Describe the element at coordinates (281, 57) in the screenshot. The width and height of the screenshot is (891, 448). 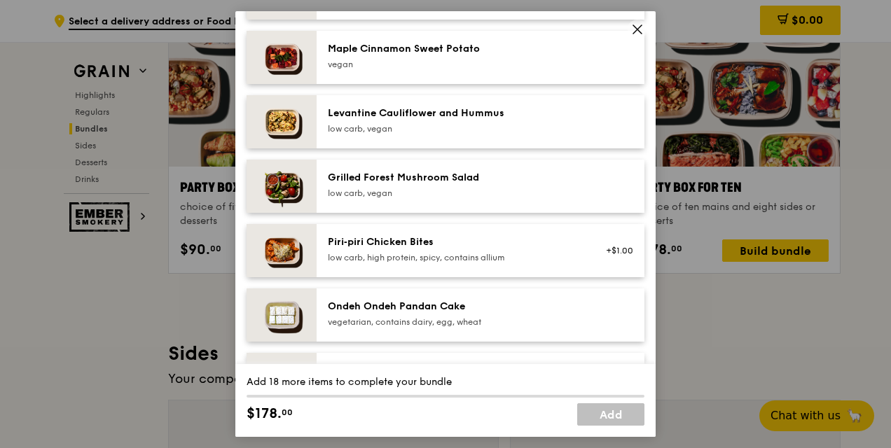
I see `img: daily_normal_Maple_Cinnamon_Sweet_Potato__Horizontal_.jpg` at that location.